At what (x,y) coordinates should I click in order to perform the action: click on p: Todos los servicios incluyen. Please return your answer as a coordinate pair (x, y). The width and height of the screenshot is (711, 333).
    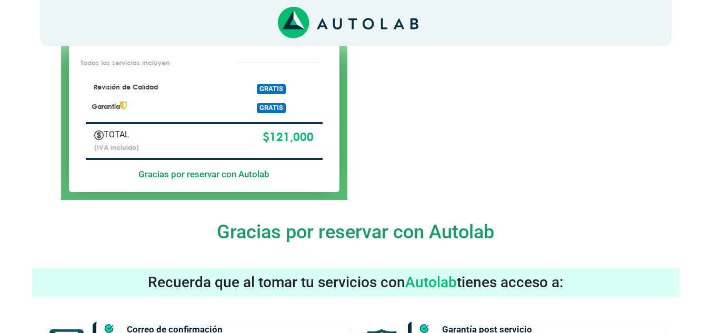
    Looking at the image, I should click on (148, 63).